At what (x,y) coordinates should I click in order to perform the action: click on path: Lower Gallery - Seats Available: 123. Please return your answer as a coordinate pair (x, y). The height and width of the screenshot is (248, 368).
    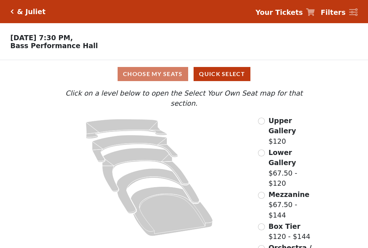
    Looking at the image, I should click on (135, 149).